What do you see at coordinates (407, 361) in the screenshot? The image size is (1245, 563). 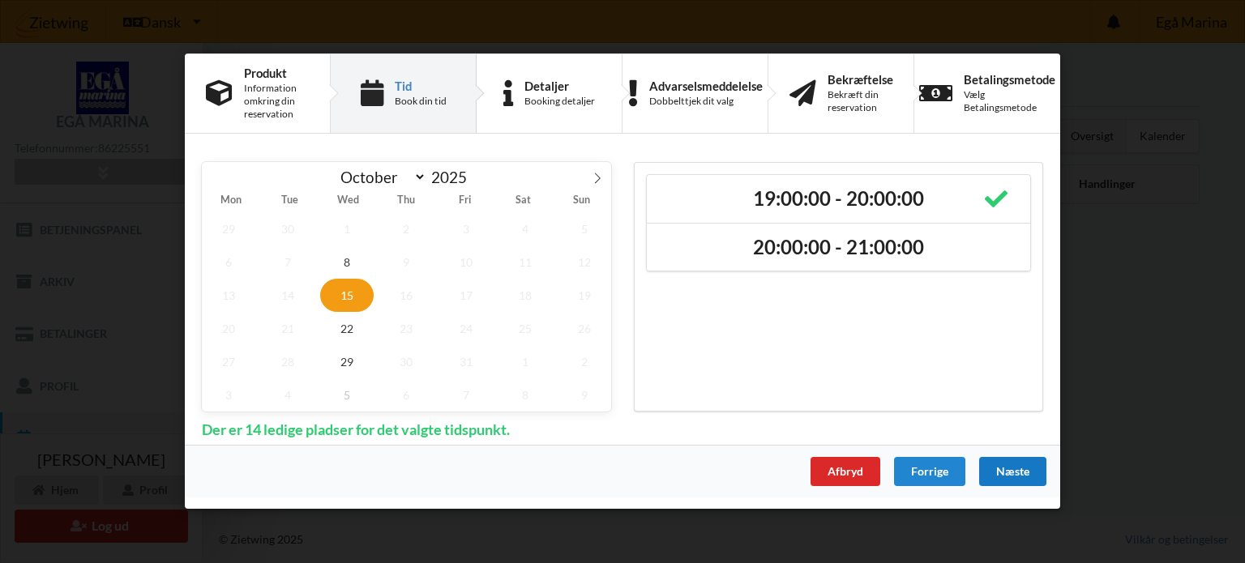 I see `span: October 30, 2025` at bounding box center [407, 361].